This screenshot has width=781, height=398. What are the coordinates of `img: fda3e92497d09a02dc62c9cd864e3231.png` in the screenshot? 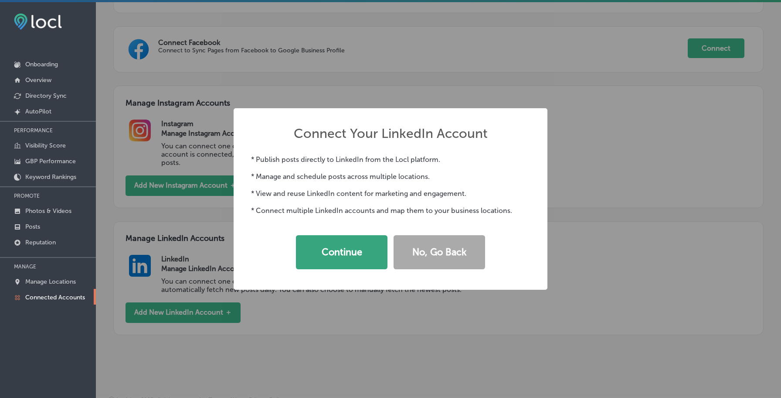 It's located at (38, 21).